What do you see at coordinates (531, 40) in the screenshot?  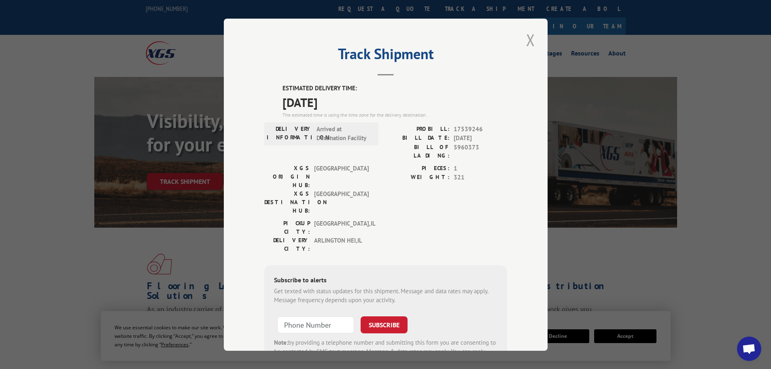 I see `button: Close modal` at bounding box center [531, 40].